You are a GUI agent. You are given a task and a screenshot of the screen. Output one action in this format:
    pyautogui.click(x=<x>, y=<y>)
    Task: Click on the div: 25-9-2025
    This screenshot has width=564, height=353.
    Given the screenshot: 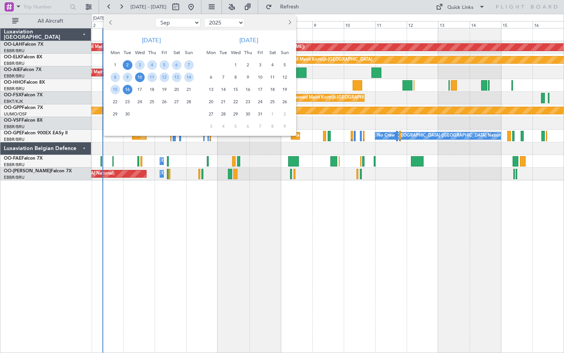 What is the action you would take?
    pyautogui.click(x=152, y=102)
    